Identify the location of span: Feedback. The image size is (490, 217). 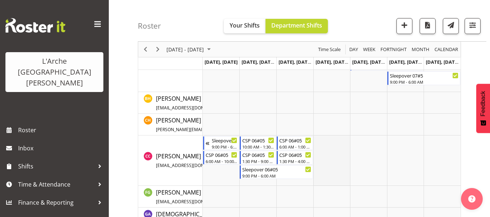
(483, 104).